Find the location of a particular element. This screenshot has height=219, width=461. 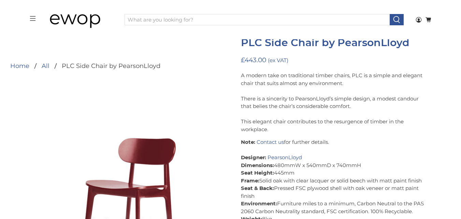

strong: Seat & Back: is located at coordinates (257, 188).